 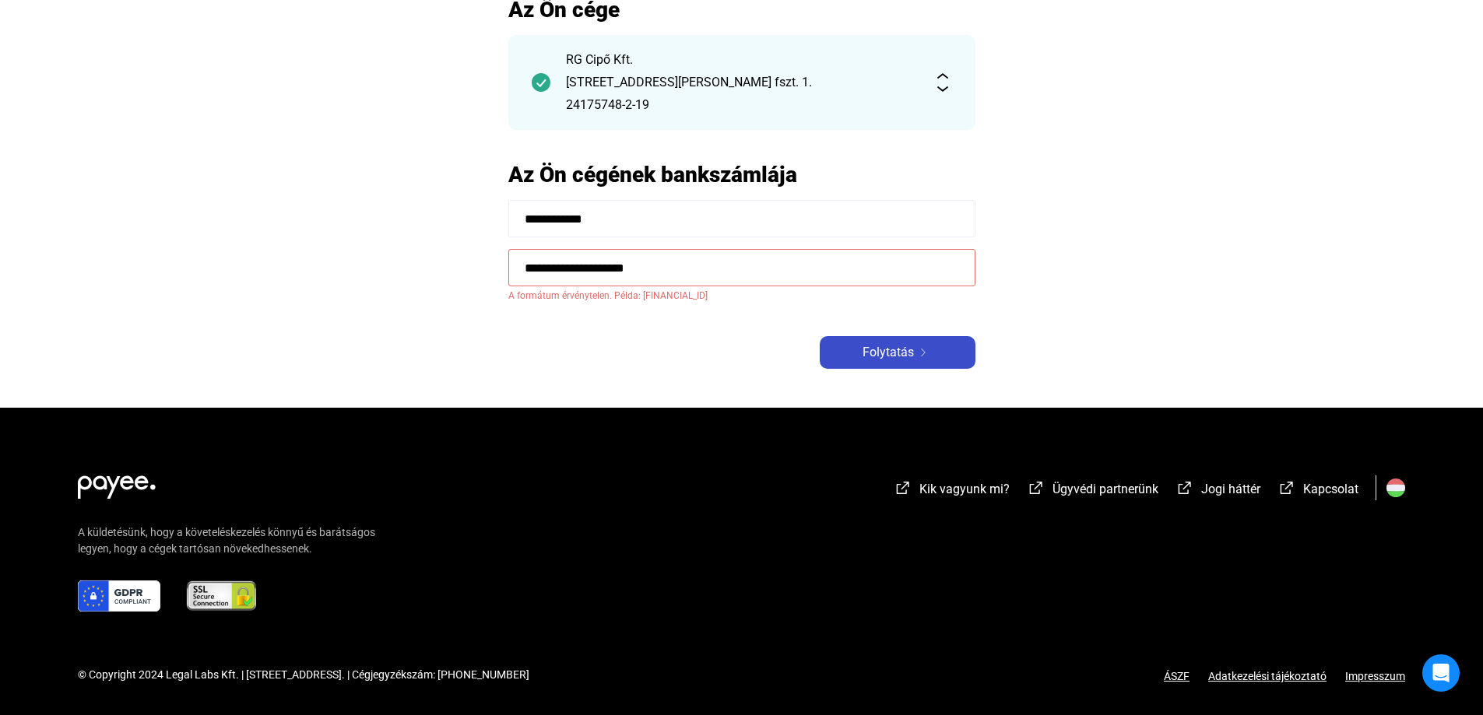 I want to click on img: white-payee-white-dot.svg, so click(x=117, y=483).